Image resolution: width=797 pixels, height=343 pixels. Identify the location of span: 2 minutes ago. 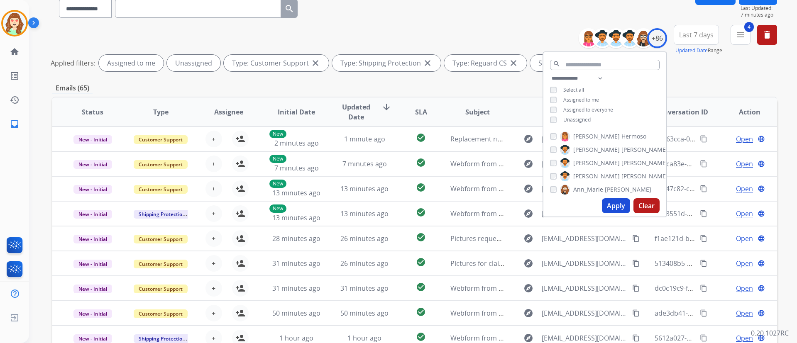
(296, 143).